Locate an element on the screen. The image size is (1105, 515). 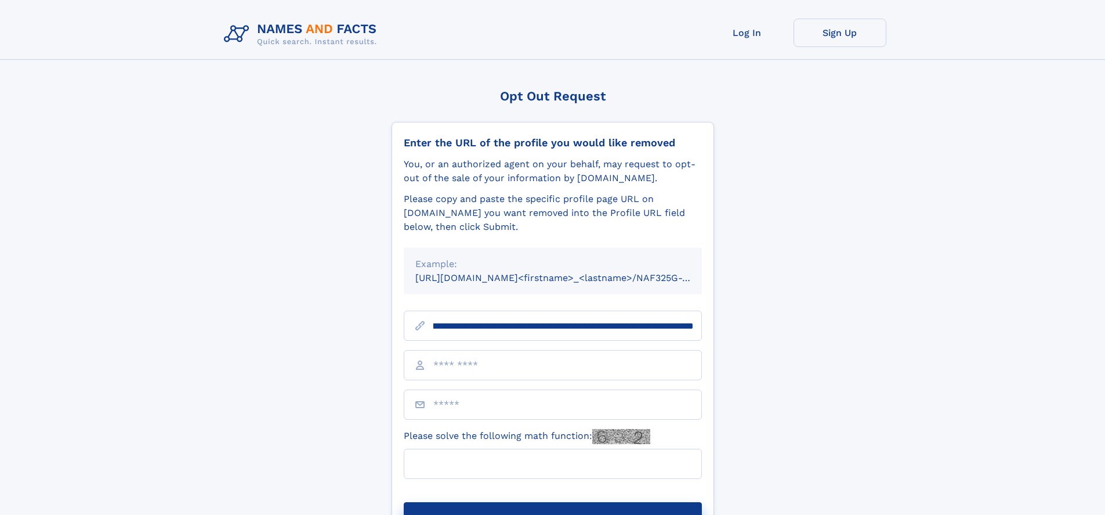
a: Sign Up is located at coordinates (840, 32).